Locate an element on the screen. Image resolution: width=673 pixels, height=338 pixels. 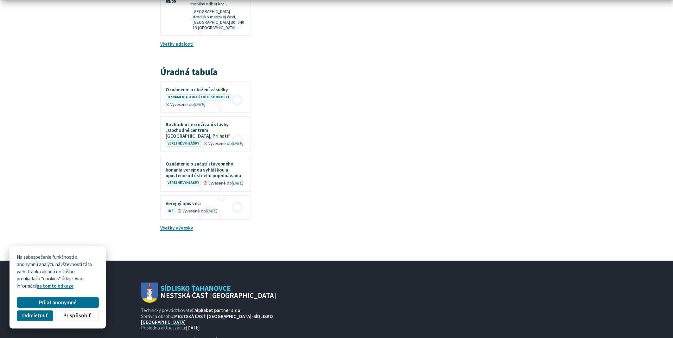
a: Všetky udalosti is located at coordinates (177, 44).